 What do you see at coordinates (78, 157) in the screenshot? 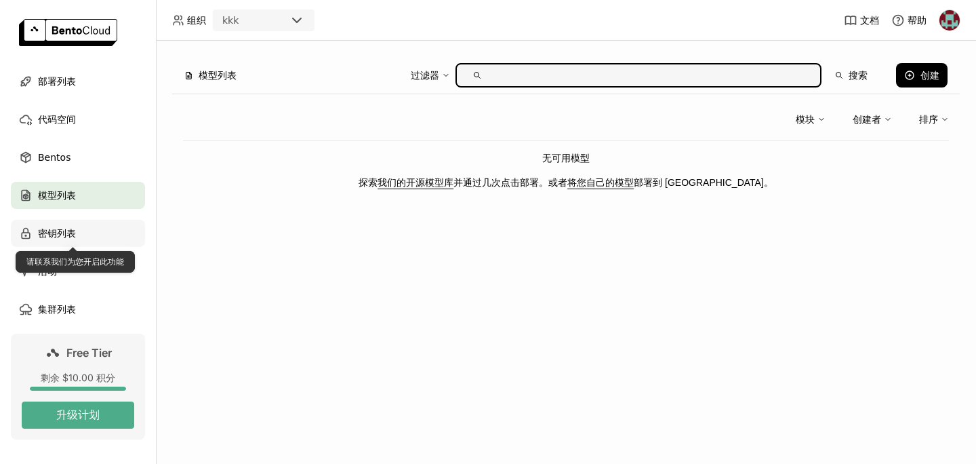
I see `a: Bentos` at bounding box center [78, 157].